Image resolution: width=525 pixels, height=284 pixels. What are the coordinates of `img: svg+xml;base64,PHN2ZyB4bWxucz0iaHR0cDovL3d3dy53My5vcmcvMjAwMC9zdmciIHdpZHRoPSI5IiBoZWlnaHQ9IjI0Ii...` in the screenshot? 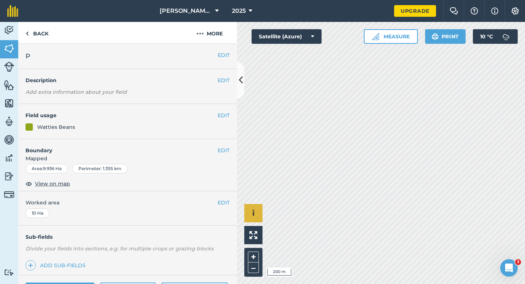 It's located at (27, 34).